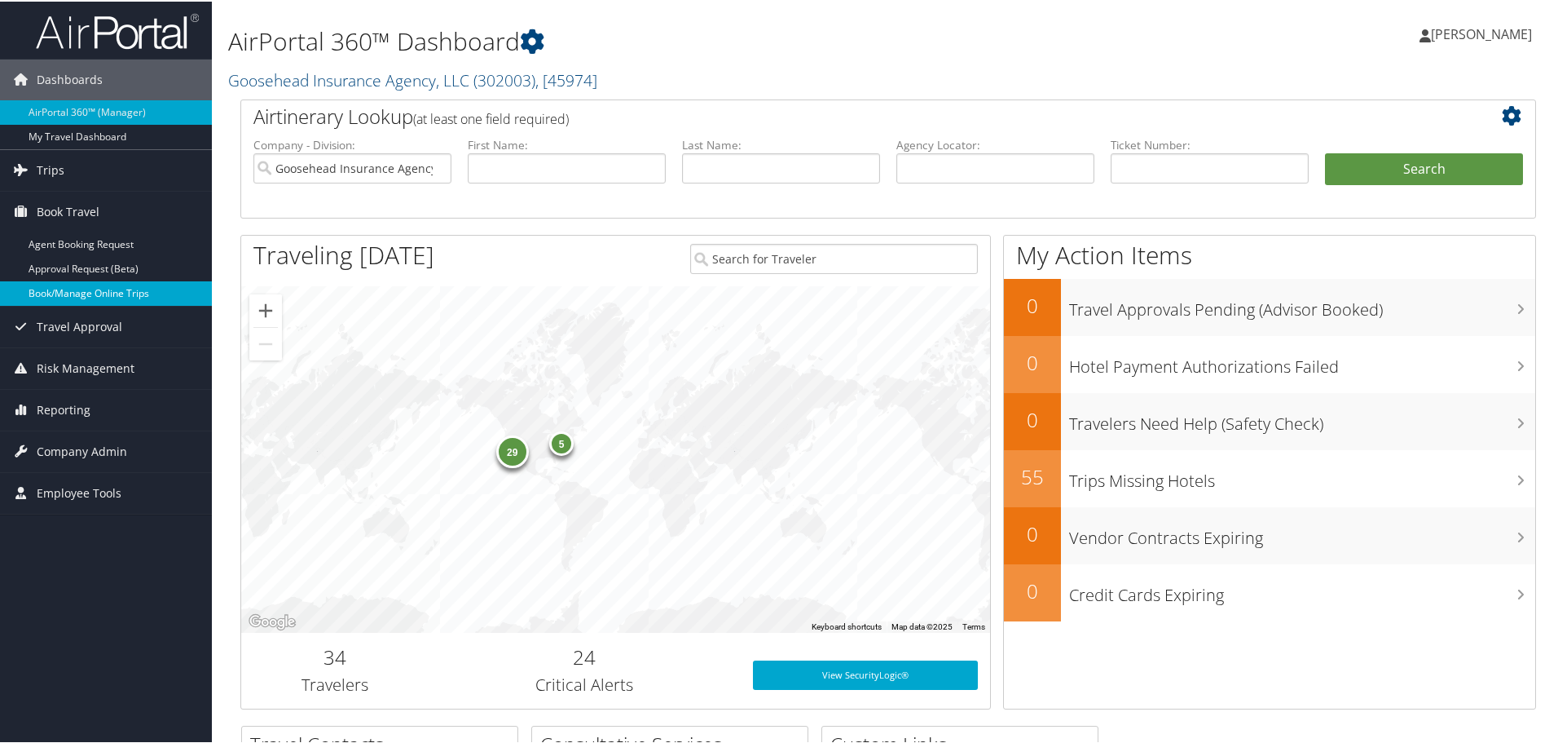  What do you see at coordinates (1270, 591) in the screenshot?
I see `a: 0Credit Cards Expiring` at bounding box center [1270, 591].